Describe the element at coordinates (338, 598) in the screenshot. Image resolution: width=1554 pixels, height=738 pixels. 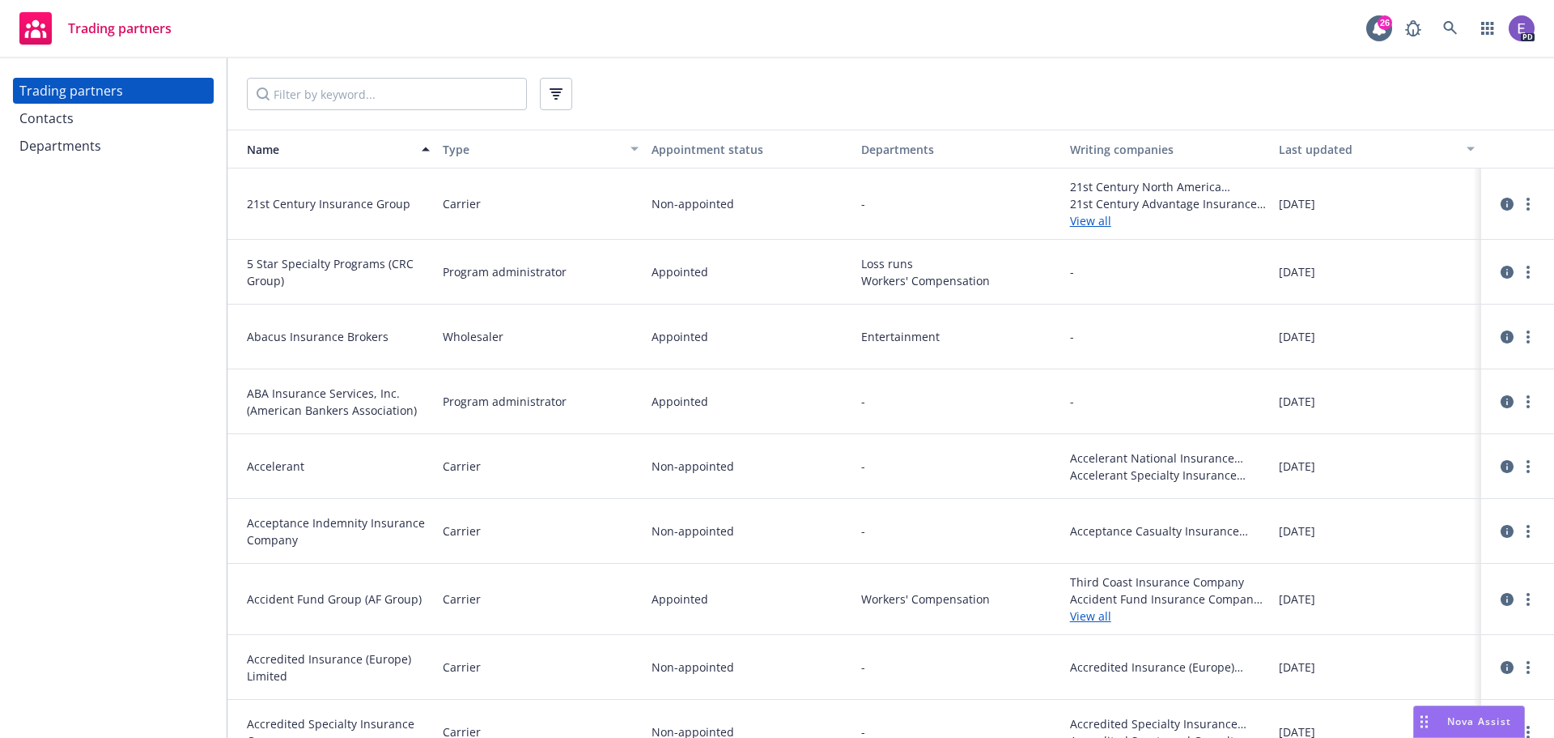
I see `span: Accident Fund Group (AF Group)` at that location.